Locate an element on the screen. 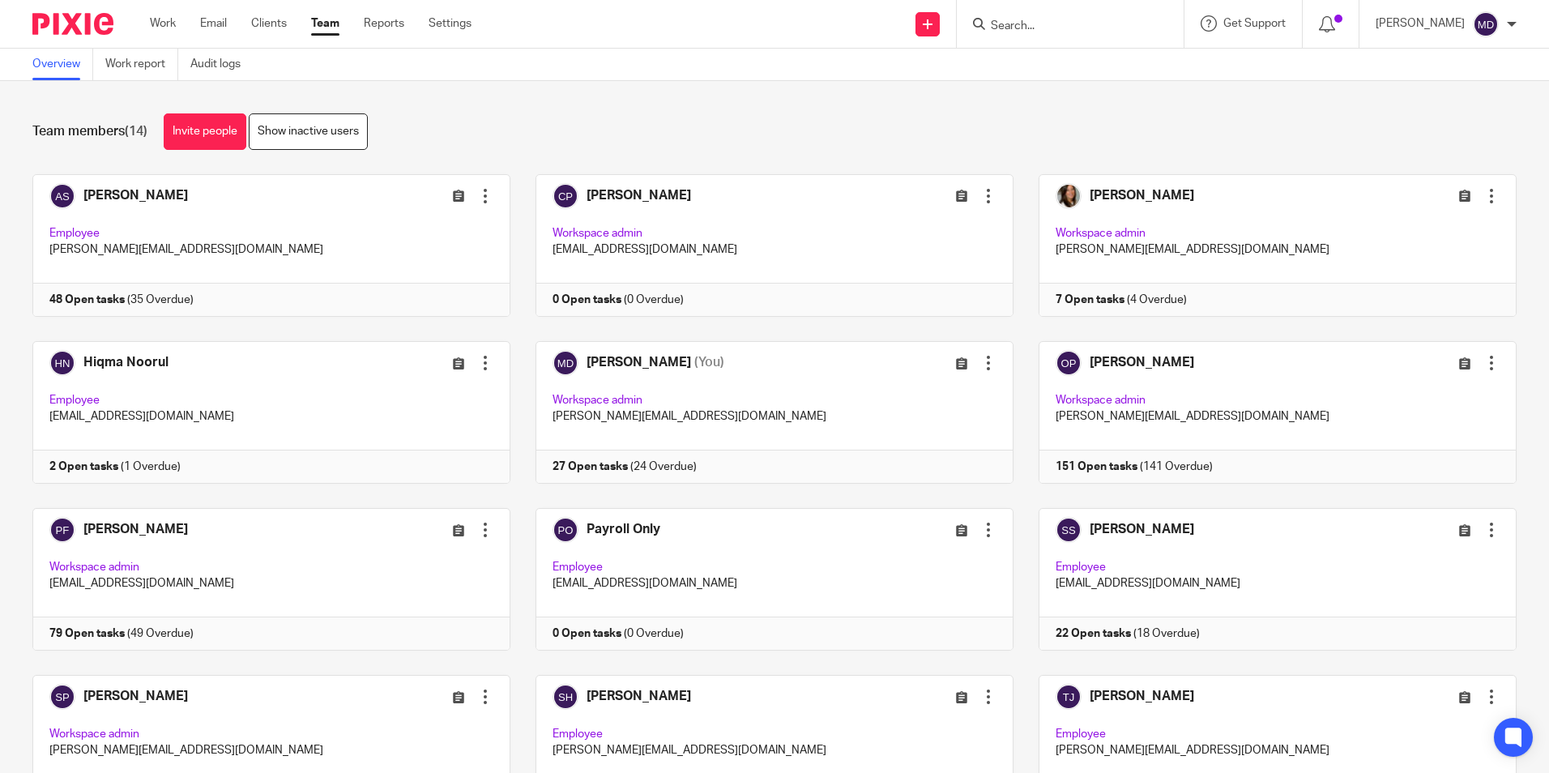  input: Search is located at coordinates (1062, 27).